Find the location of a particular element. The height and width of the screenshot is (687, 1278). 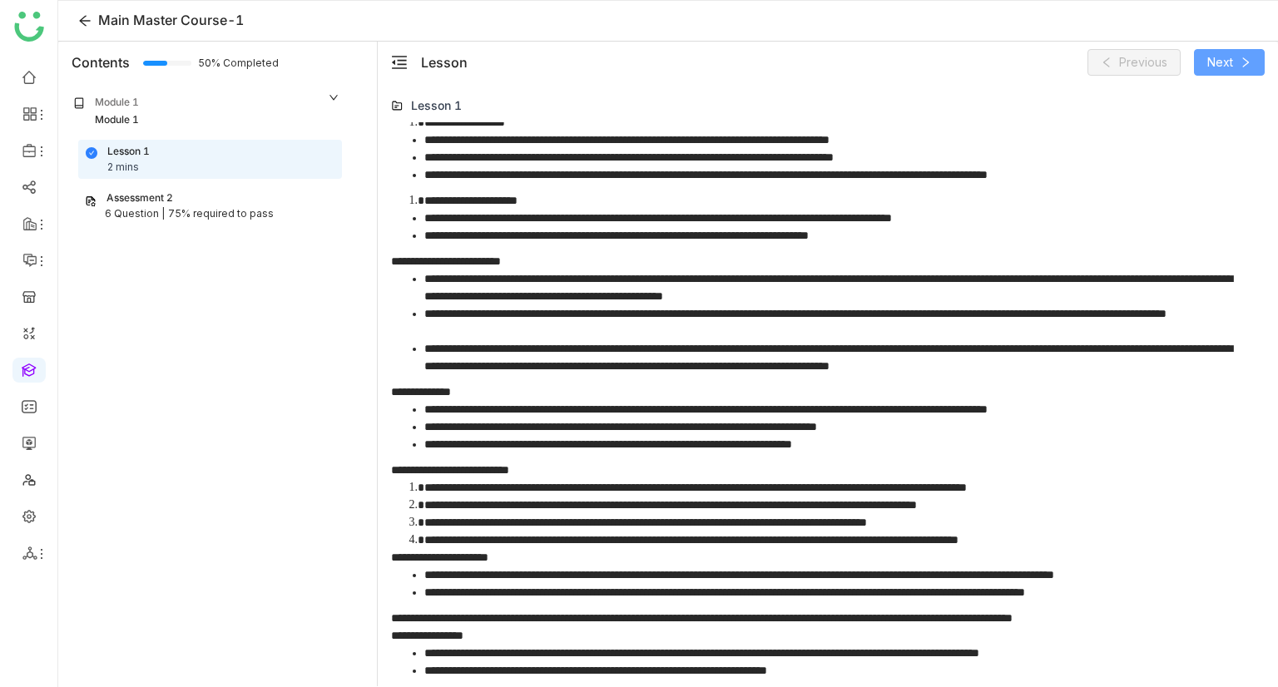

img: logo is located at coordinates (29, 27).